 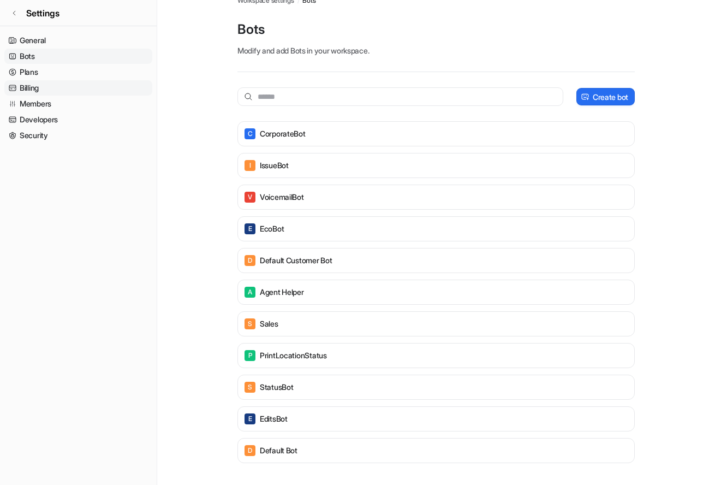 I want to click on span: P, so click(x=250, y=355).